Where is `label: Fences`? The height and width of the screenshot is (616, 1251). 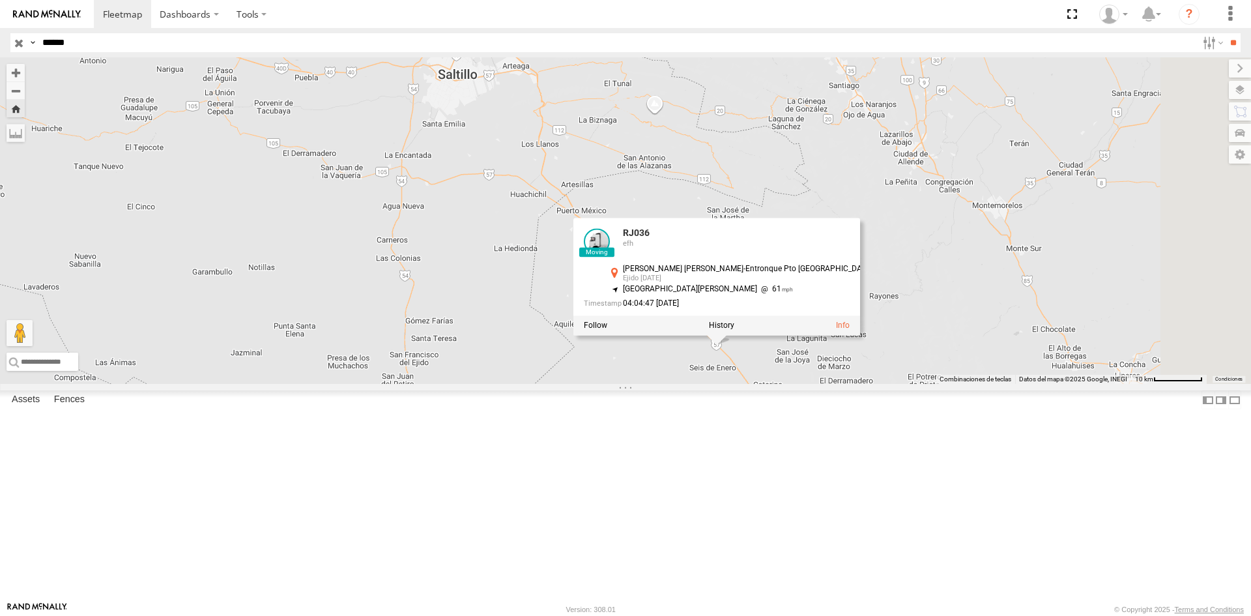 label: Fences is located at coordinates (69, 400).